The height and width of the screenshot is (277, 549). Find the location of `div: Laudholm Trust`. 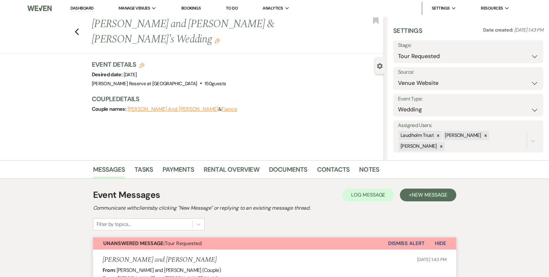

div: Laudholm Trust is located at coordinates (417, 135).